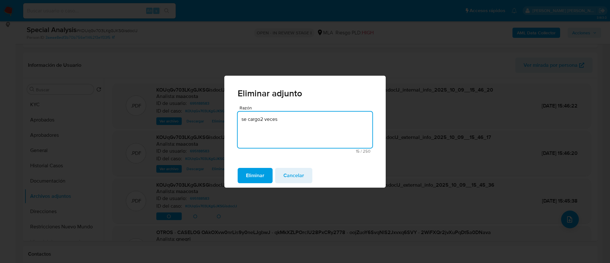  What do you see at coordinates (305, 132) in the screenshot?
I see `div: Eliminar adjunto` at bounding box center [305, 132].